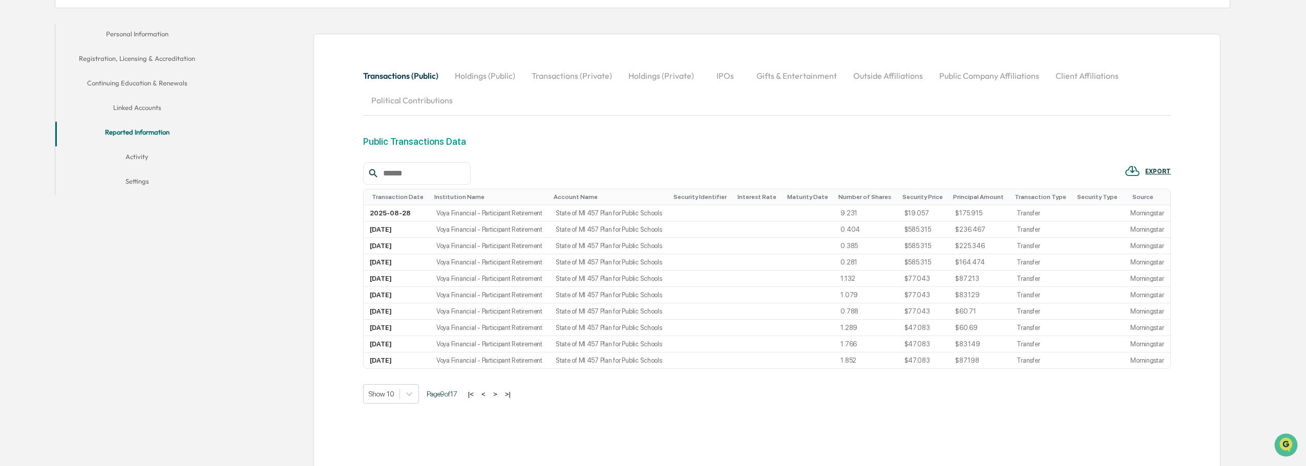  What do you see at coordinates (98, 30) in the screenshot?
I see `p: How can we help?` at bounding box center [98, 30].